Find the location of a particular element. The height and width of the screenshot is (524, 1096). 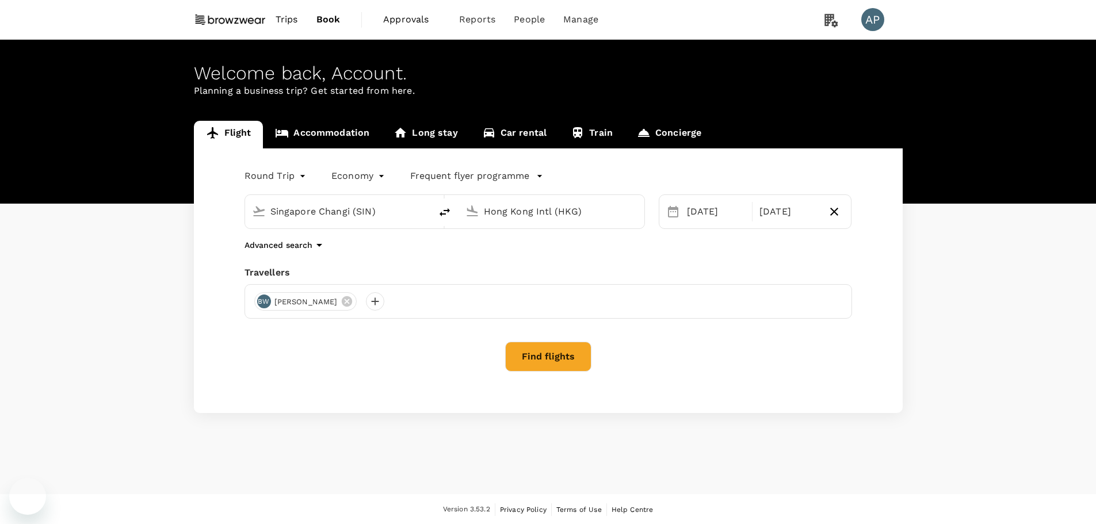

a: Help Centre is located at coordinates (632, 510).